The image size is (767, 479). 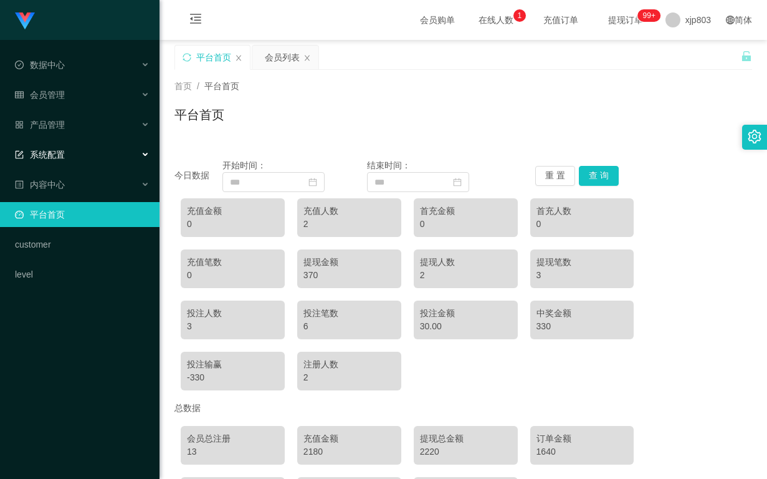 What do you see at coordinates (183, 86) in the screenshot?
I see `span: 首页` at bounding box center [183, 86].